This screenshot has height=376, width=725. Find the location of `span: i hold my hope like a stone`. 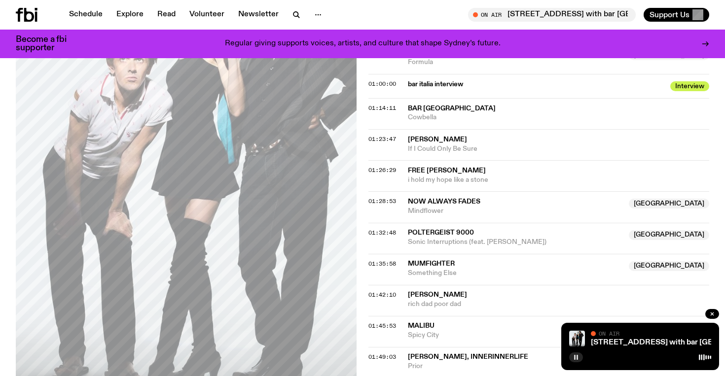

span: i hold my hope like a stone is located at coordinates (558, 180).